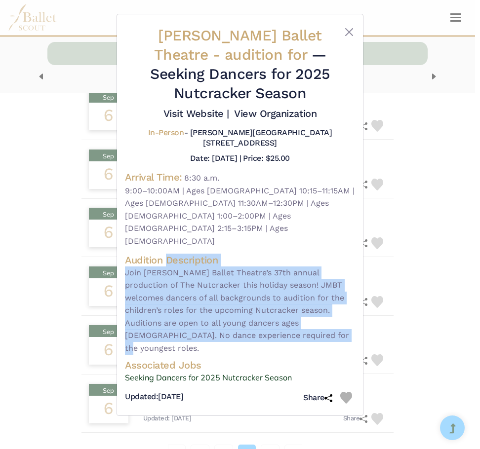 Image resolution: width=480 pixels, height=449 pixels. What do you see at coordinates (275, 114) in the screenshot?
I see `a: View Organization` at bounding box center [275, 114].